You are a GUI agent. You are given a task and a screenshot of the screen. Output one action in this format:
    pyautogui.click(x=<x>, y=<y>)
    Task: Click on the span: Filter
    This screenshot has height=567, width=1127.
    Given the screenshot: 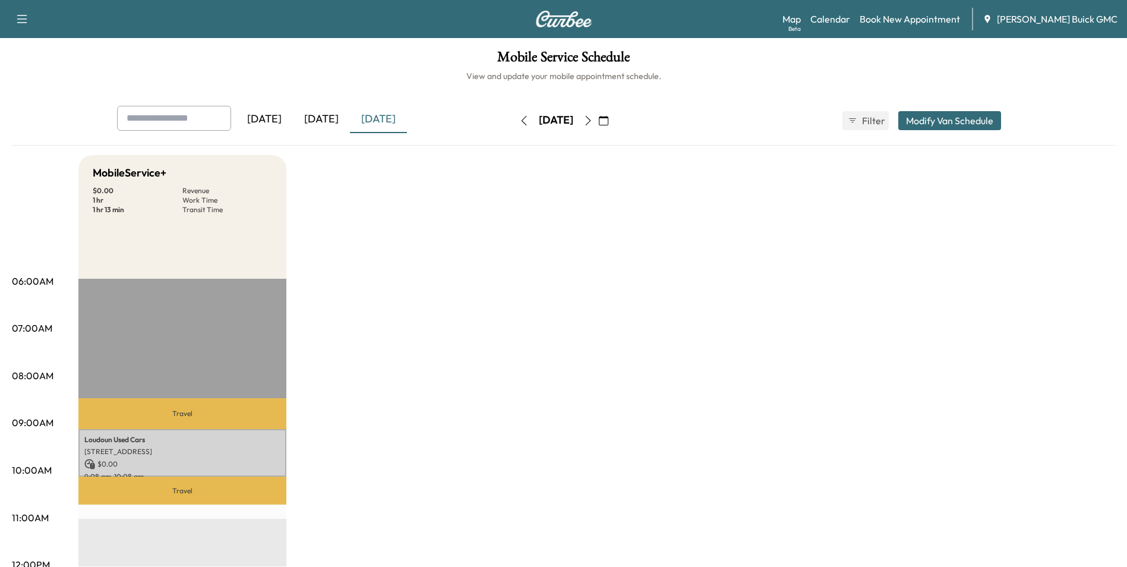 What is the action you would take?
    pyautogui.click(x=873, y=121)
    